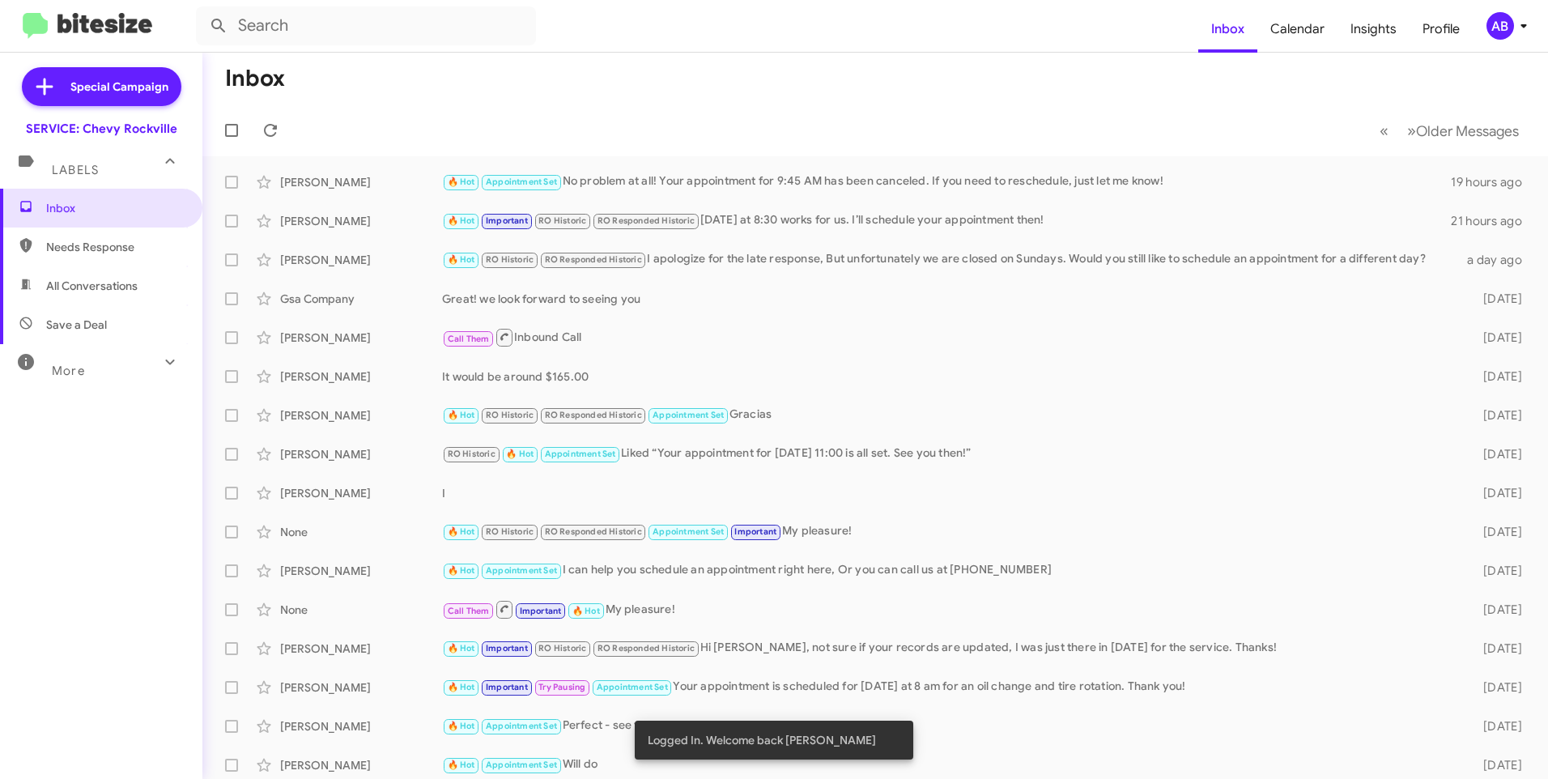  Describe the element at coordinates (75, 170) in the screenshot. I see `span: Labels` at that location.